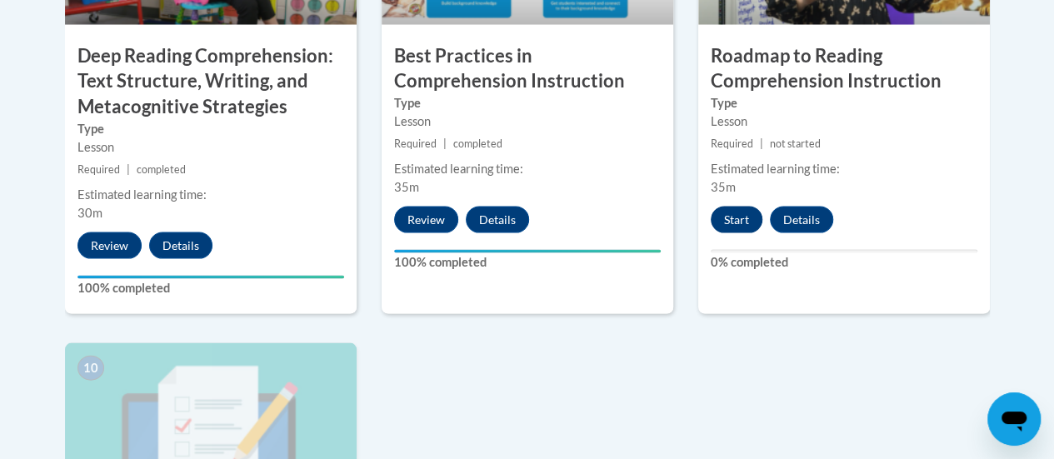  Describe the element at coordinates (91, 368) in the screenshot. I see `span: 10` at that location.